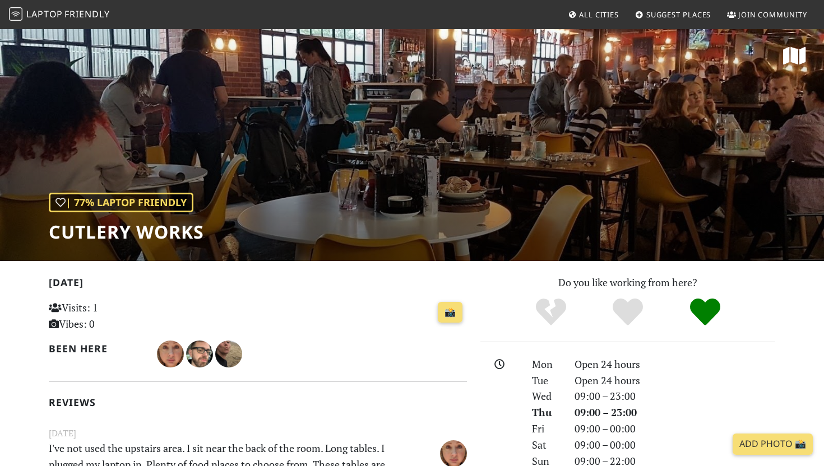  Describe the element at coordinates (126, 232) in the screenshot. I see `h1: Cutlery Works` at that location.